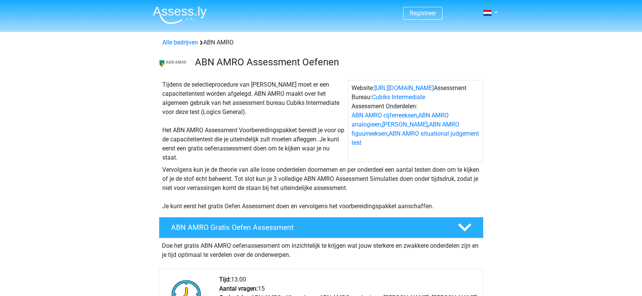  Describe the element at coordinates (309, 227) in the screenshot. I see `h4: ABN AMRO Gratis Oefen Assessment` at that location.